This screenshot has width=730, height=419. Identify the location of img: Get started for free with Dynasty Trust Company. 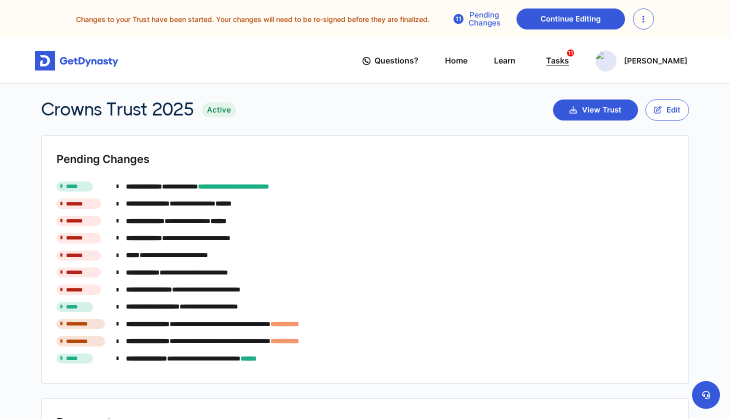
(76, 61).